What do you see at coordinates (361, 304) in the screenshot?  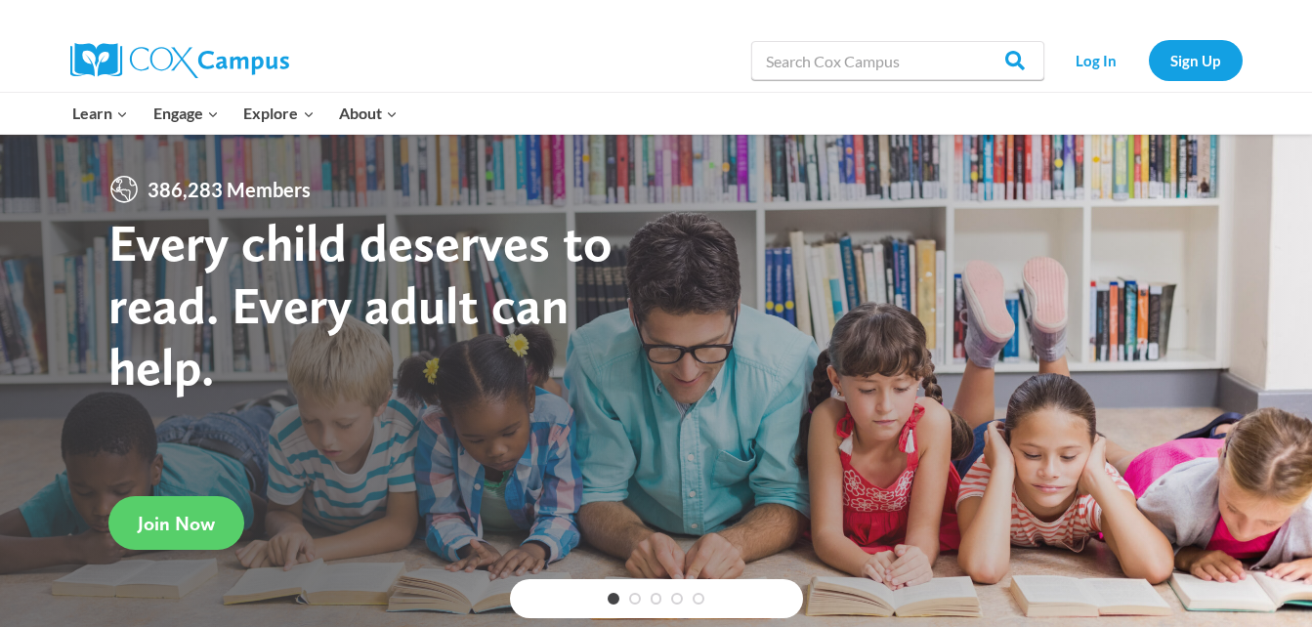 I see `strong: Every child deserves to read. Every adult can help.` at bounding box center [361, 304].